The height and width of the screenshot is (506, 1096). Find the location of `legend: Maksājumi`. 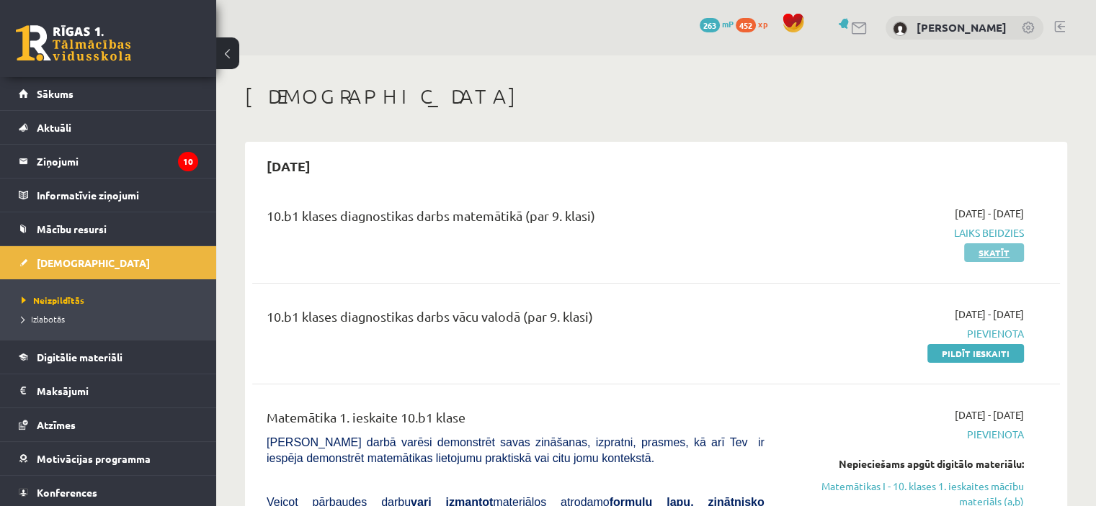

legend: Maksājumi is located at coordinates (117, 391).